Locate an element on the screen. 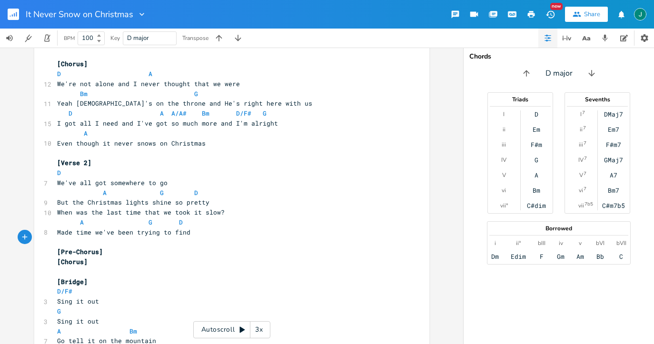 Image resolution: width=654 pixels, height=344 pixels. div: vii is located at coordinates (581, 206).